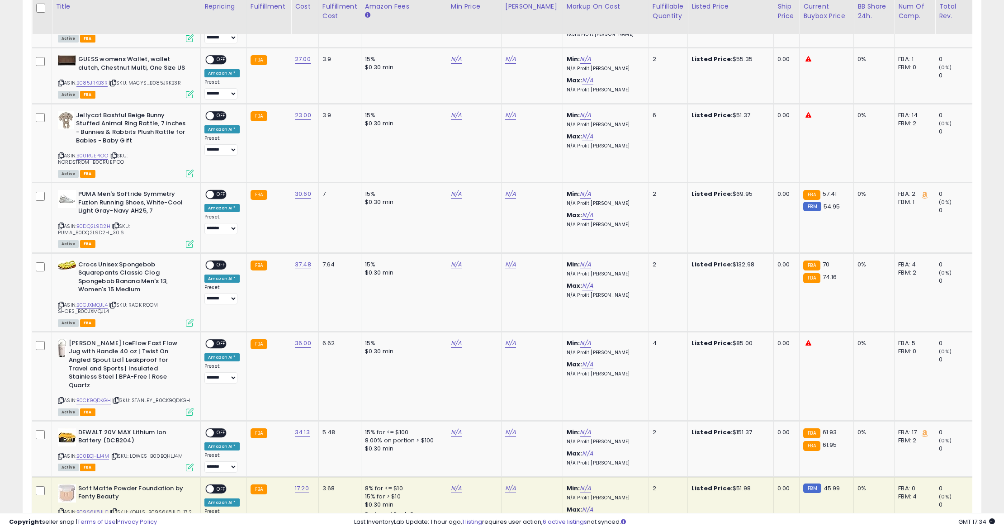 This screenshot has height=531, width=1004. What do you see at coordinates (303, 343) in the screenshot?
I see `a: 36.00` at bounding box center [303, 343].